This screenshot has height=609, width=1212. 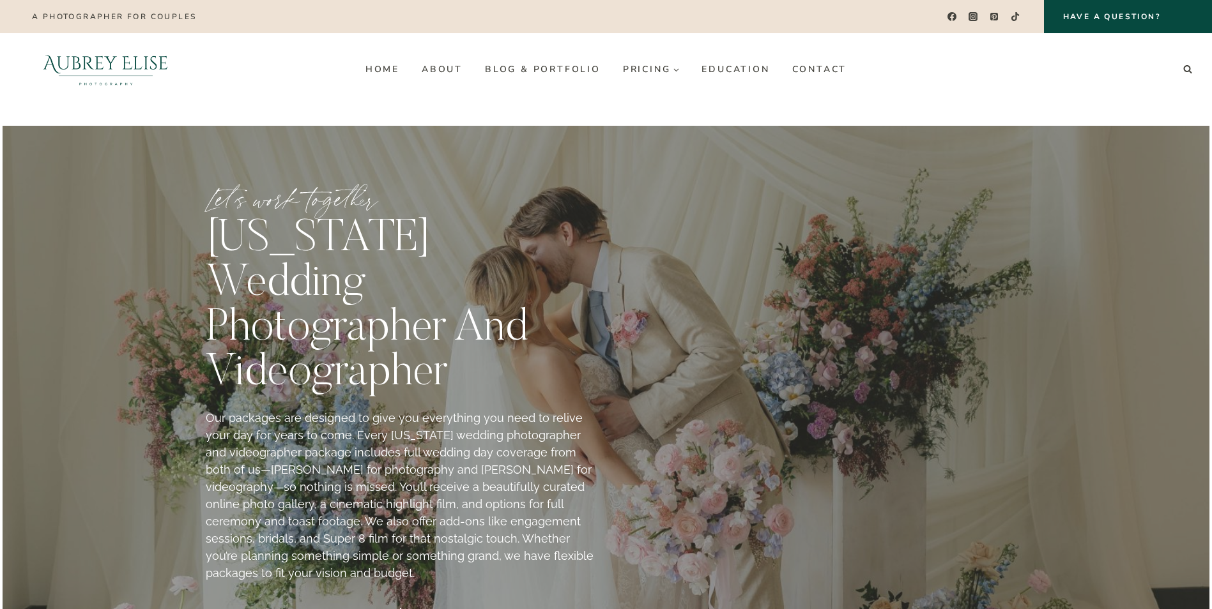 What do you see at coordinates (994, 17) in the screenshot?
I see `a: Pinterest` at bounding box center [994, 17].